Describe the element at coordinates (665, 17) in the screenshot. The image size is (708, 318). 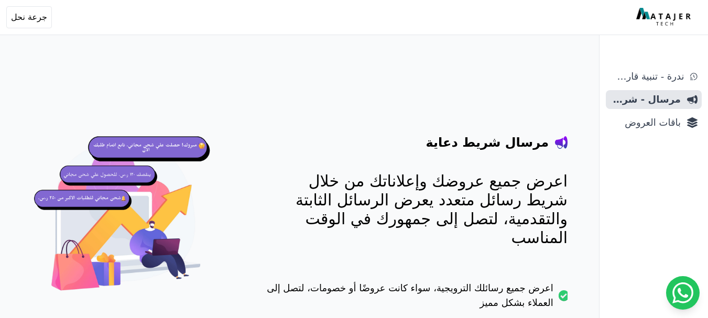
I see `img: MatajerTech Logo` at that location.